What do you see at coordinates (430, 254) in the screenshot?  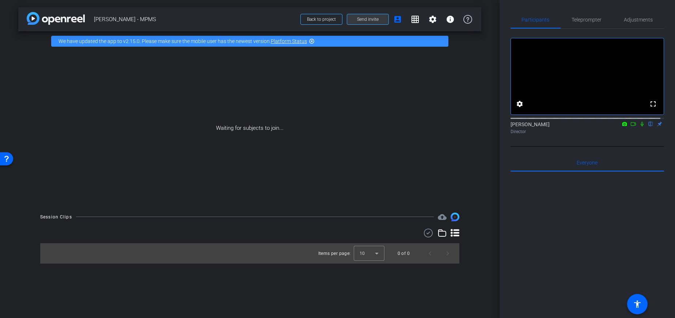 I see `button: Previous page` at bounding box center [430, 254].